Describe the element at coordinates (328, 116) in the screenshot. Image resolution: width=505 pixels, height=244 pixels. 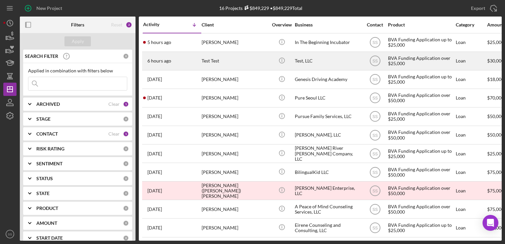
I see `div: Pursue Family Services, LLC` at that location.